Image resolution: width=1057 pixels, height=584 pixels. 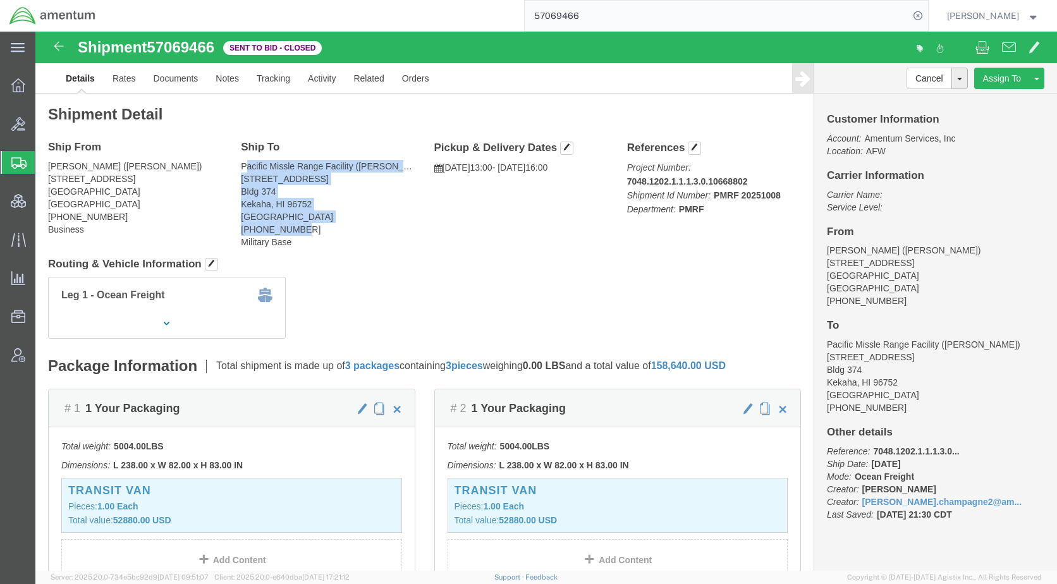 What do you see at coordinates (983, 16) in the screenshot?
I see `span: Kent Gilman` at bounding box center [983, 16].